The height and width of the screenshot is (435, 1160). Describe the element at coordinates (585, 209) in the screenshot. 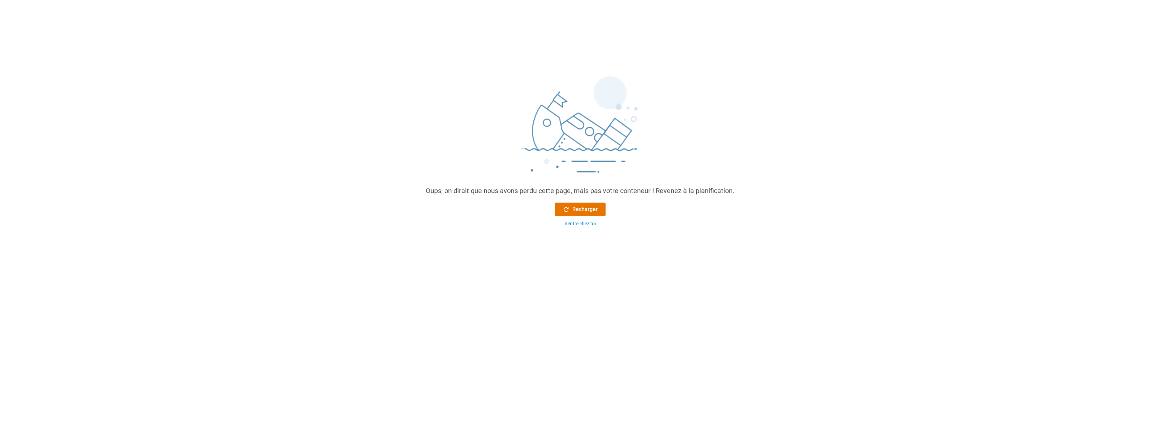

I see `font: Recharger` at that location.